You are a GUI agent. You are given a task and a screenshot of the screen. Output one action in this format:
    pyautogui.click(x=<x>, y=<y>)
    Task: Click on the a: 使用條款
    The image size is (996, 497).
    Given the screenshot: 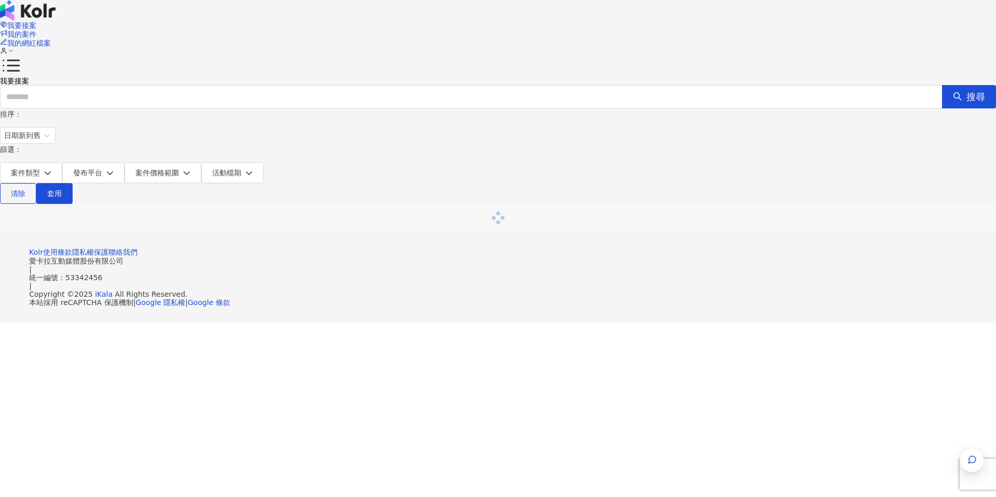 What is the action you would take?
    pyautogui.click(x=58, y=252)
    